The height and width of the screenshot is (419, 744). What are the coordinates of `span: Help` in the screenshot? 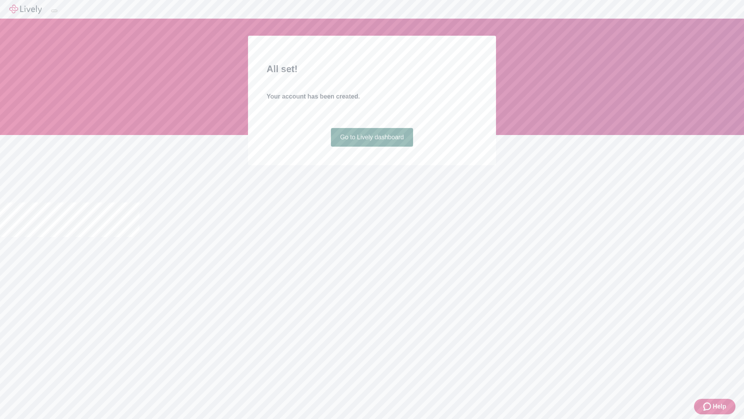 It's located at (719, 406).